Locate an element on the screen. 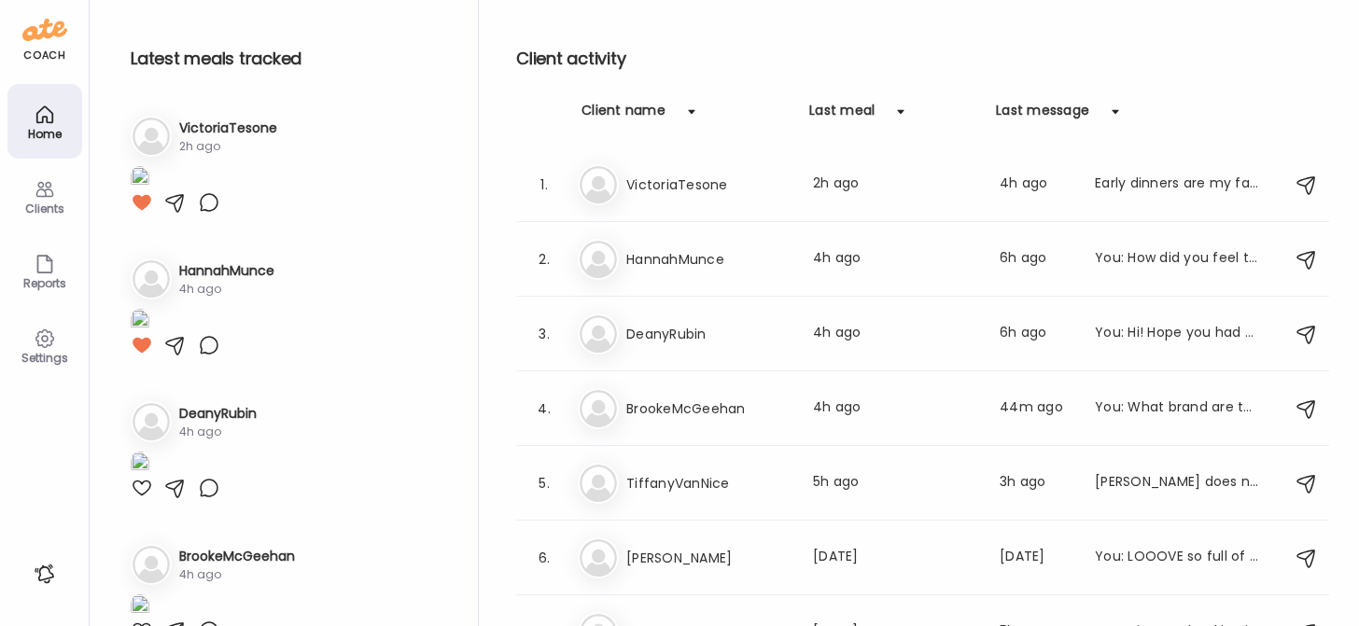 The image size is (1359, 626). div: 3. is located at coordinates (544, 334).